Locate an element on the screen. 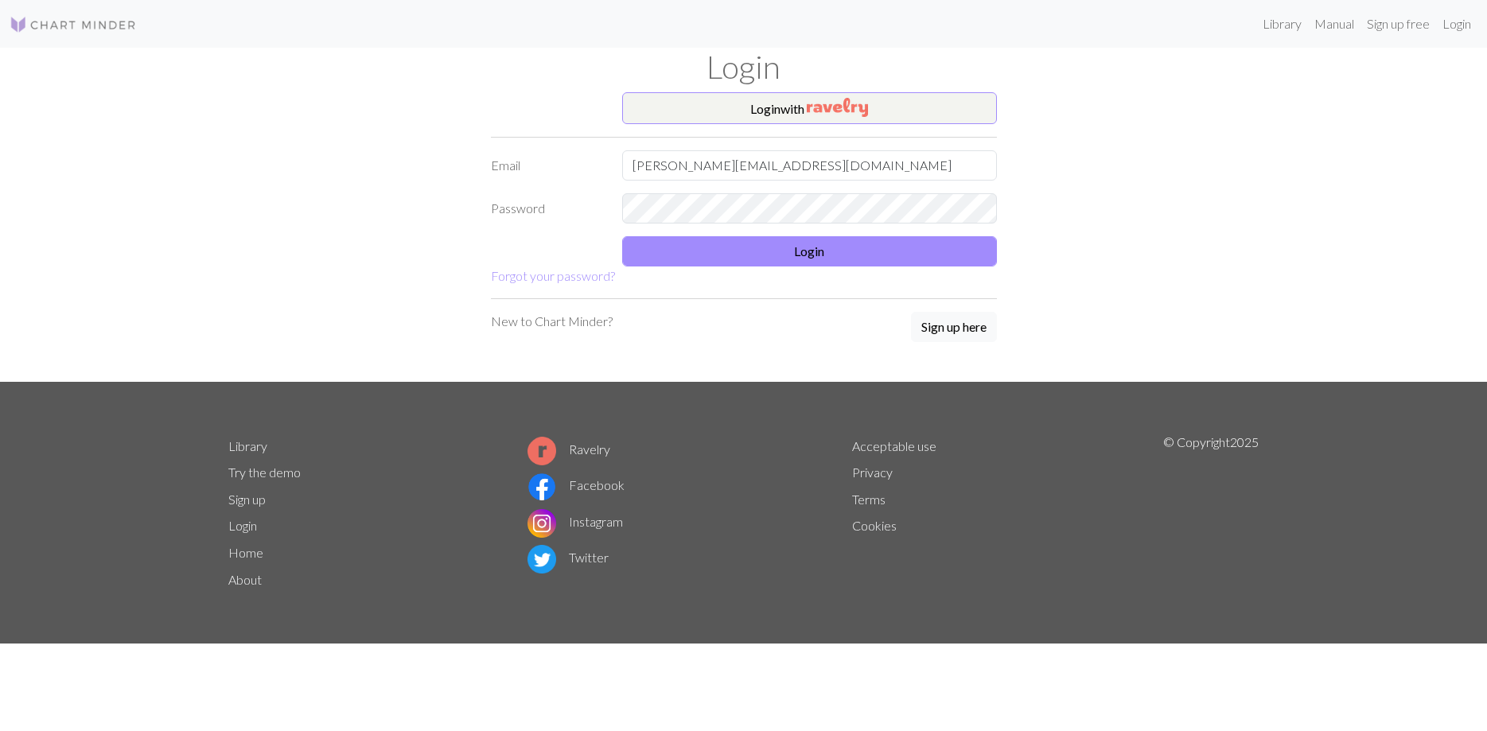 This screenshot has width=1487, height=731. img: Logo is located at coordinates (73, 25).